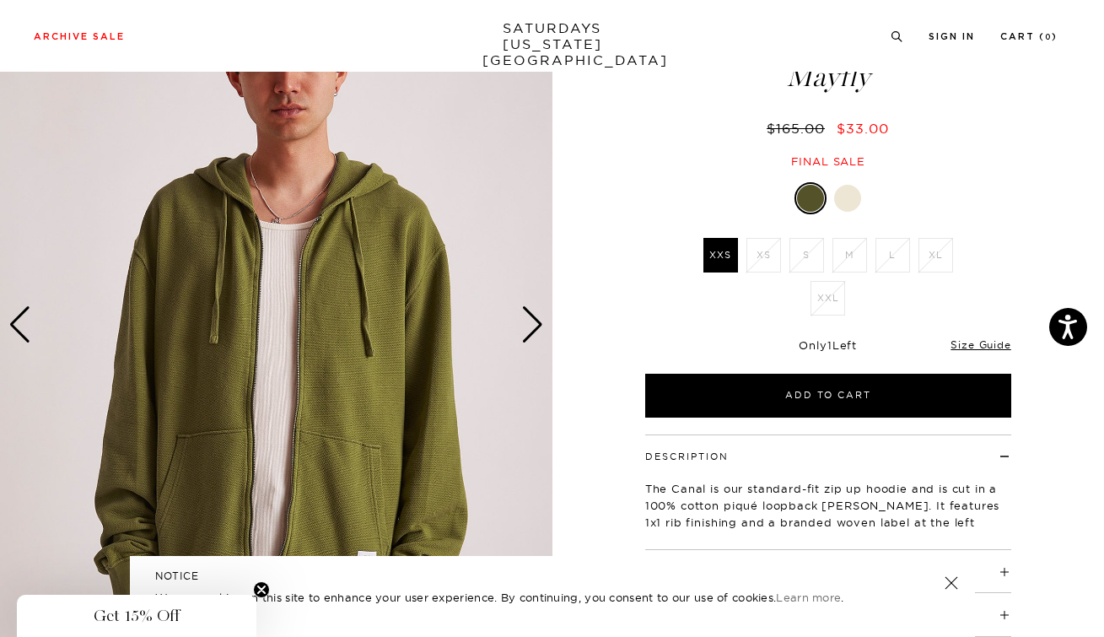 This screenshot has height=637, width=1104. What do you see at coordinates (830, 345) in the screenshot?
I see `span: 1` at bounding box center [830, 345].